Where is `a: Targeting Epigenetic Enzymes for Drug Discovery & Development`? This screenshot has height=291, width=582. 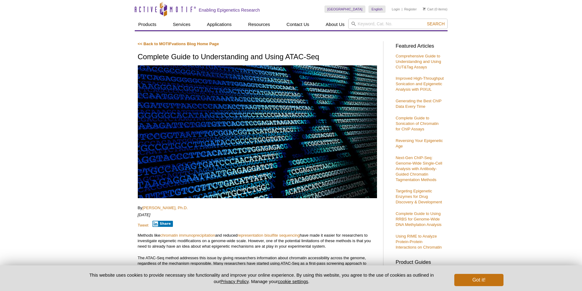
a: Targeting Epigenetic Enzymes for Drug Discovery & Development is located at coordinates (419, 196).